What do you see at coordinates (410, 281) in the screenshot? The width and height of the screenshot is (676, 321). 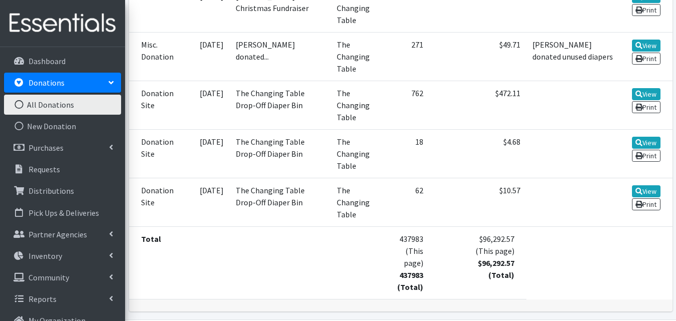 I see `strong: 437983 (Total)` at bounding box center [410, 281].